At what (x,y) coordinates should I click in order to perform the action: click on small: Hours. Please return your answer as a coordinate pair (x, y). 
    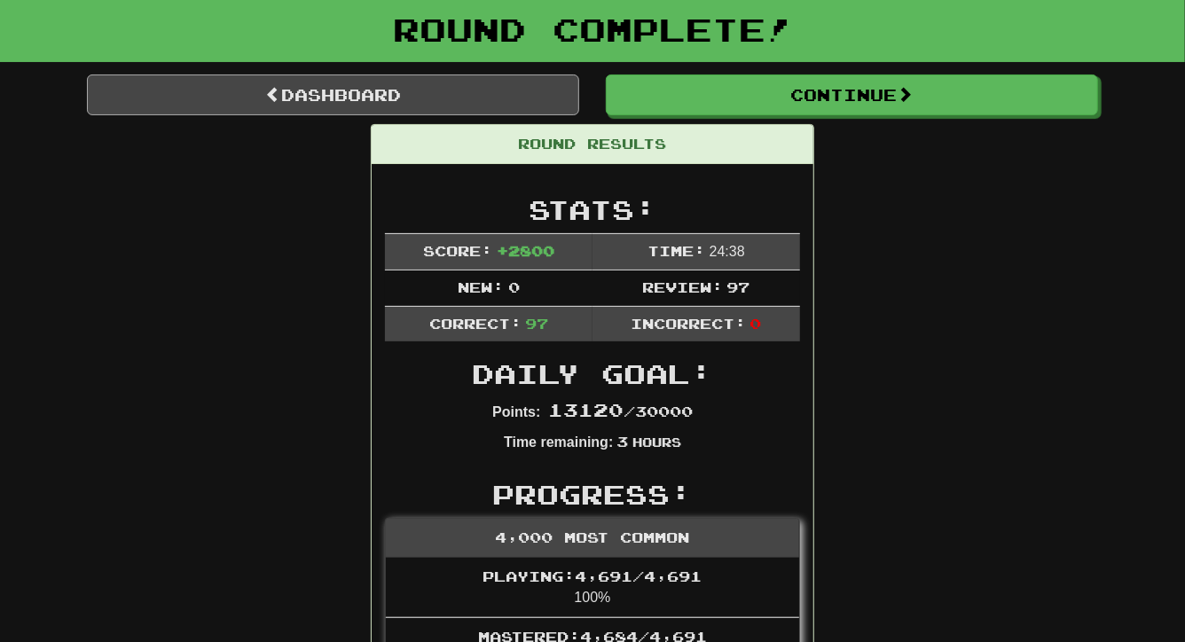
    Looking at the image, I should click on (656, 442).